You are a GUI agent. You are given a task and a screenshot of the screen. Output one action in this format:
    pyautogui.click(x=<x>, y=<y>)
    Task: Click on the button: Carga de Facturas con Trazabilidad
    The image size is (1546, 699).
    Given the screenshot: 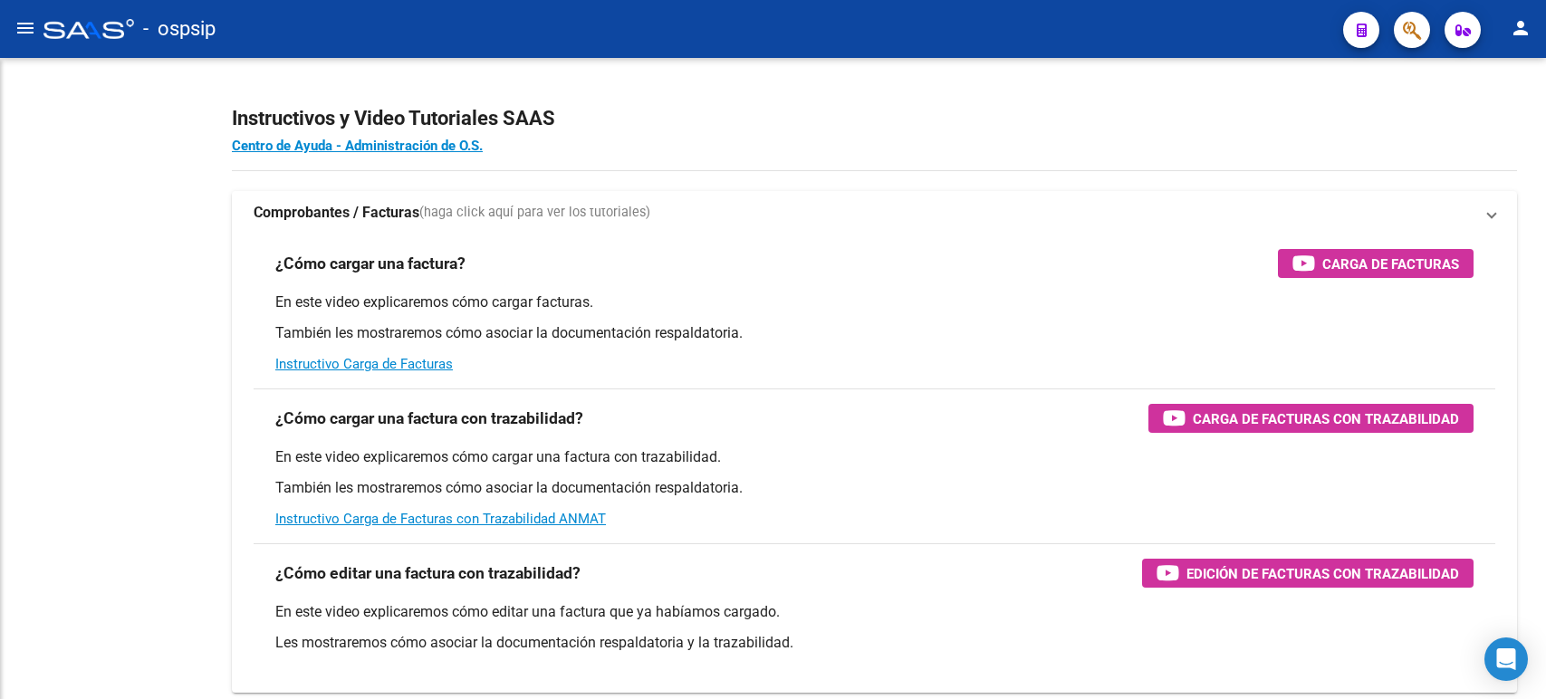 What is the action you would take?
    pyautogui.click(x=1311, y=419)
    